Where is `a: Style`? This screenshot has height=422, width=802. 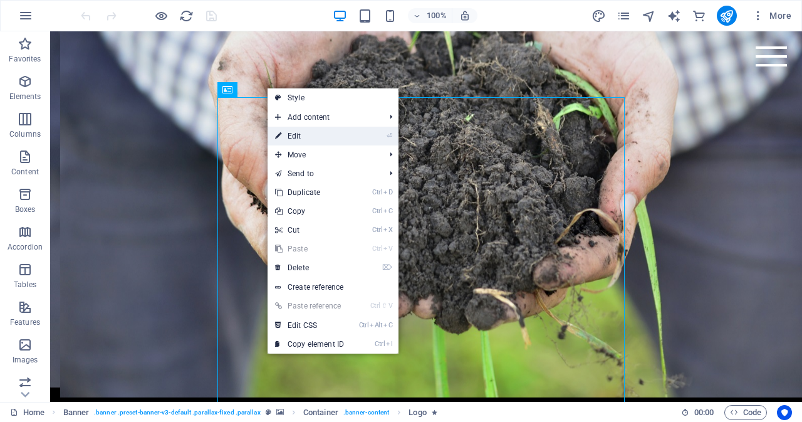 a: Style is located at coordinates (333, 98).